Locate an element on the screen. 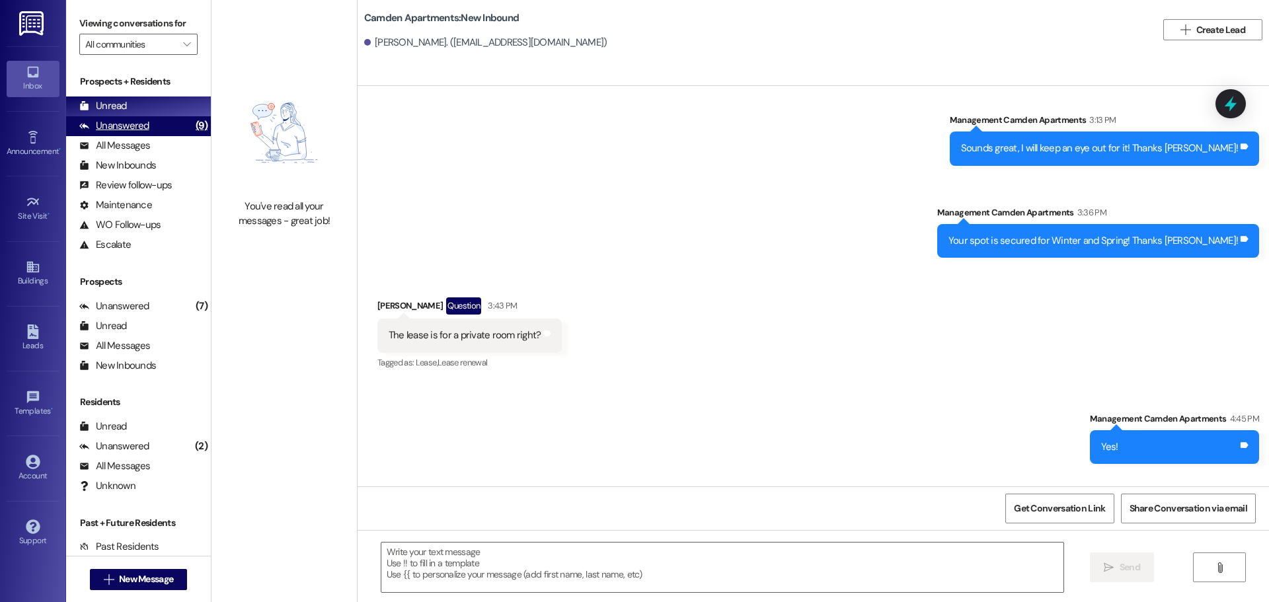 Image resolution: width=1269 pixels, height=602 pixels. div: Maintenance is located at coordinates (116, 205).